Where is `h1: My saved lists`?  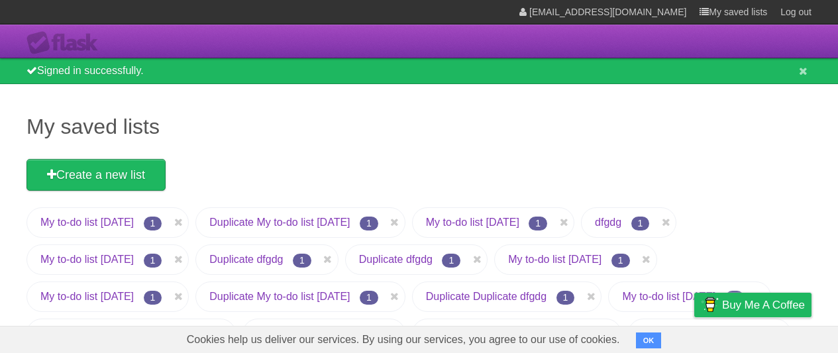
h1: My saved lists is located at coordinates (419, 127).